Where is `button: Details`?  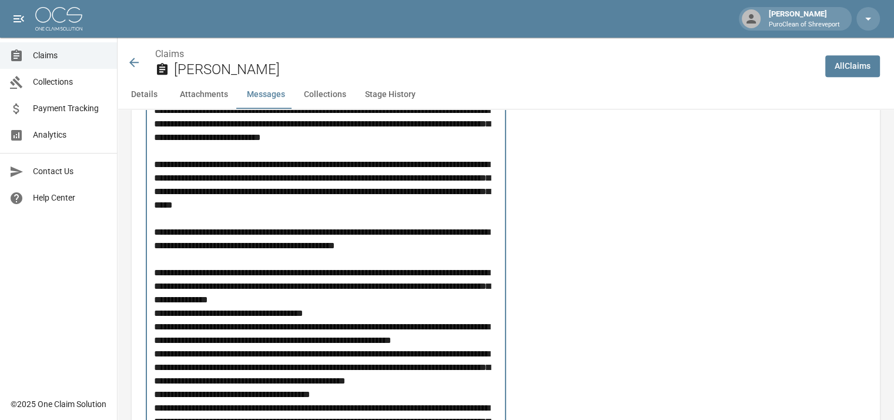
button: Details is located at coordinates (144, 95).